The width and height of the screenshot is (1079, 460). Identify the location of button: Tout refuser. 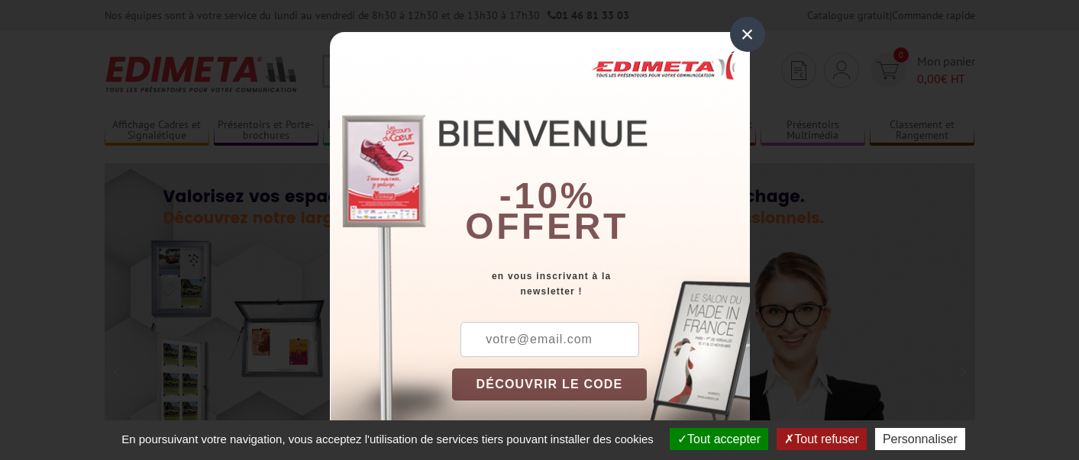
(821, 439).